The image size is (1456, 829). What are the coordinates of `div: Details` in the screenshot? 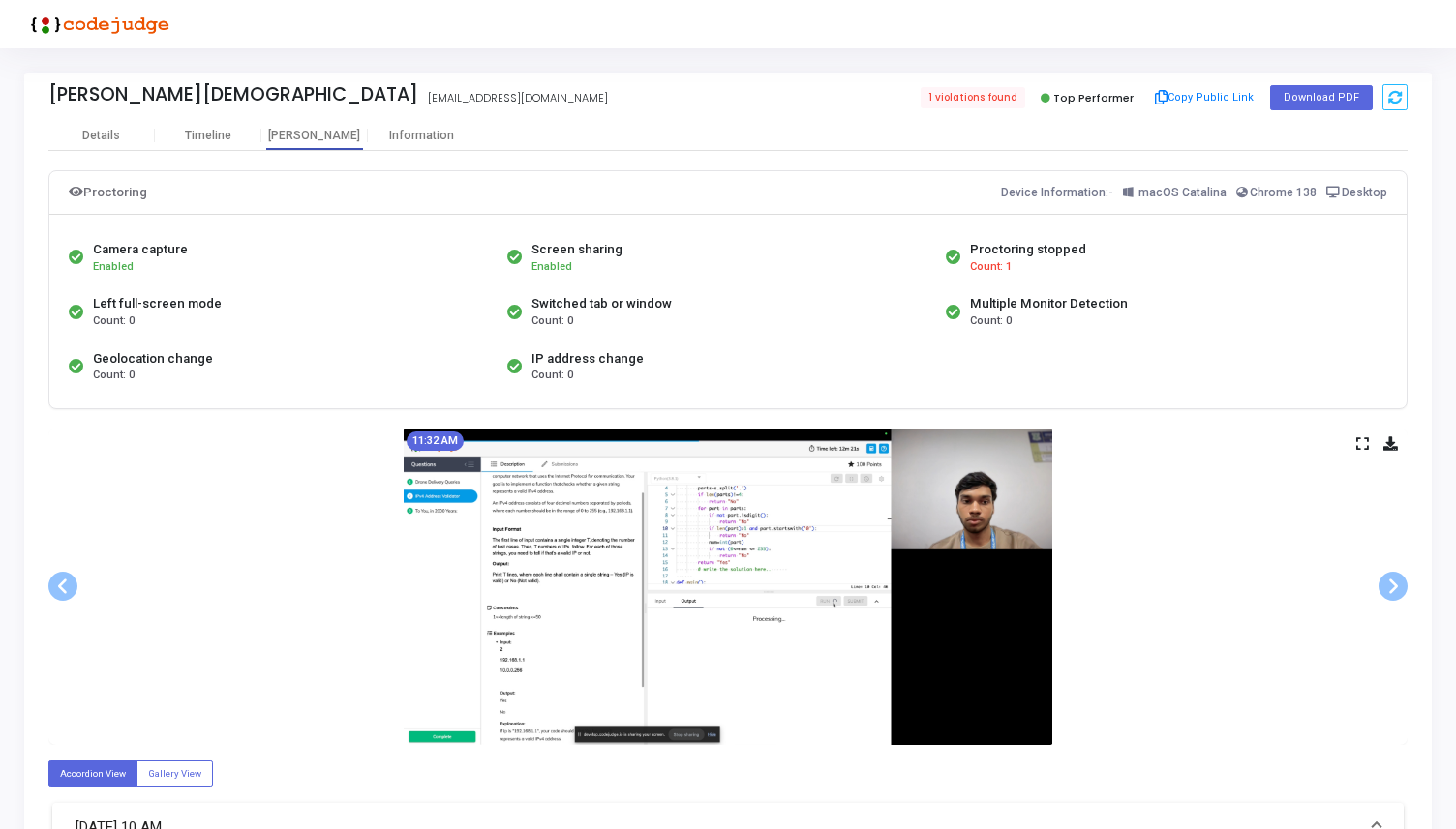 It's located at (101, 136).